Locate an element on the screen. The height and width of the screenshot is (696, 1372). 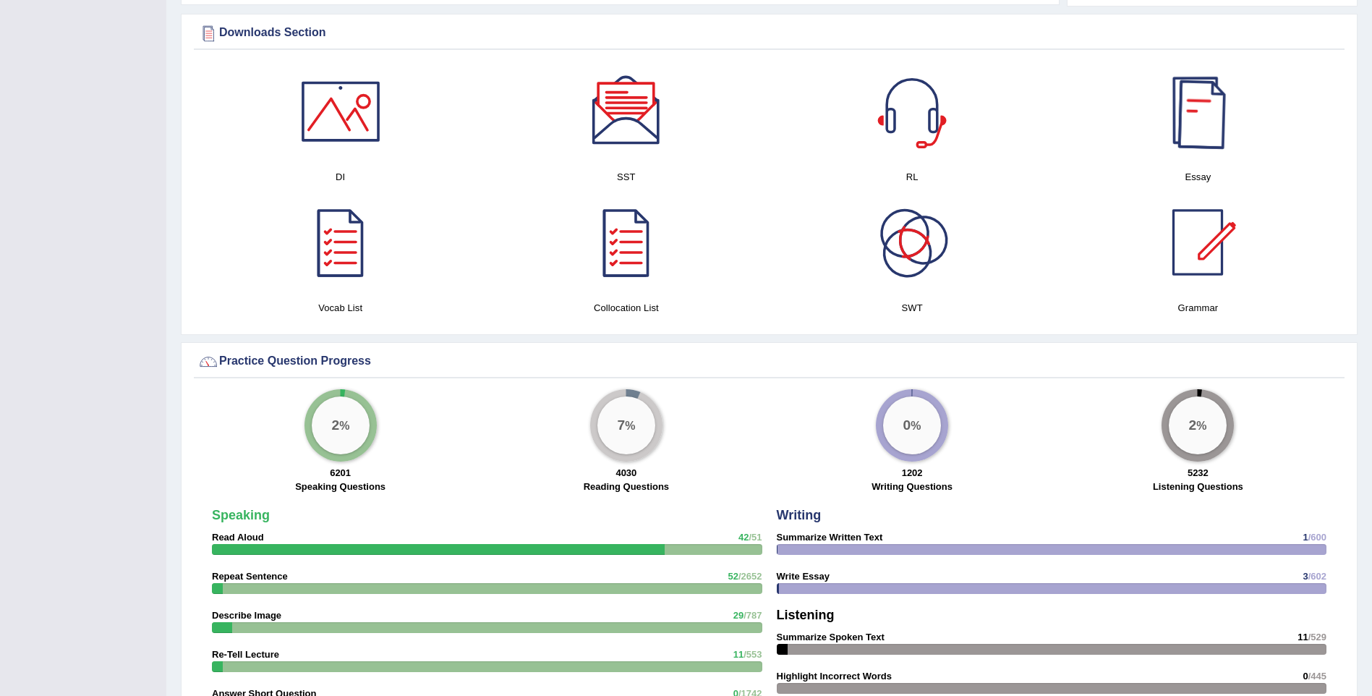
strong: Summarize Spoken Text is located at coordinates (830, 637).